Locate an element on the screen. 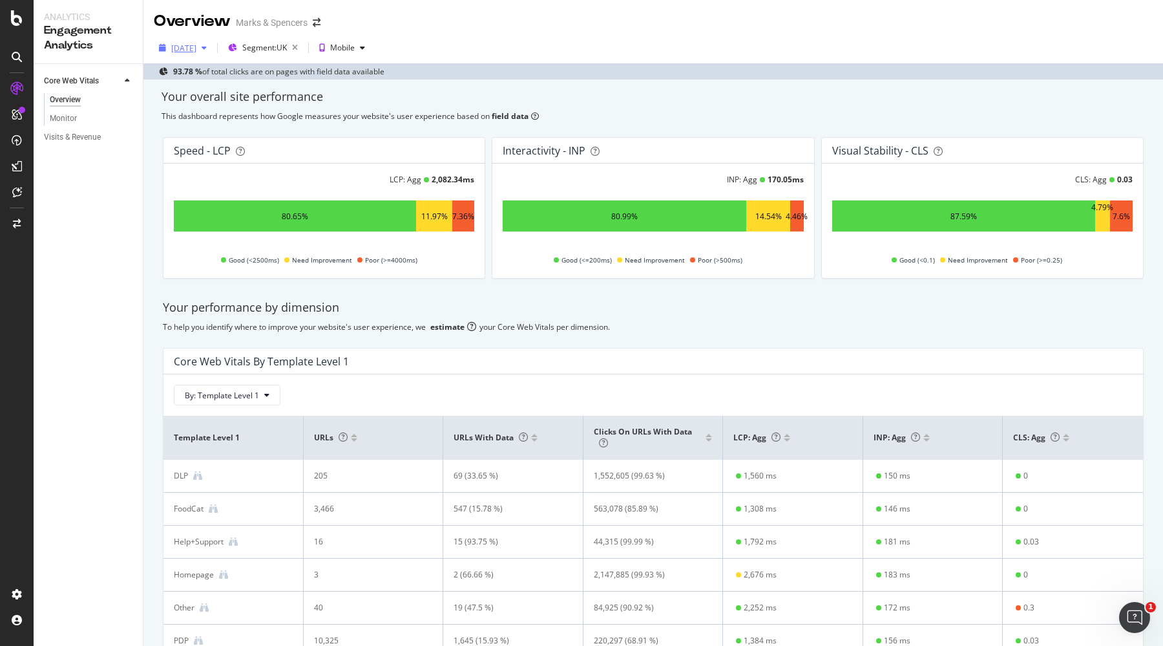 The height and width of the screenshot is (646, 1163). div: LCP: Agg is located at coordinates (405, 179).